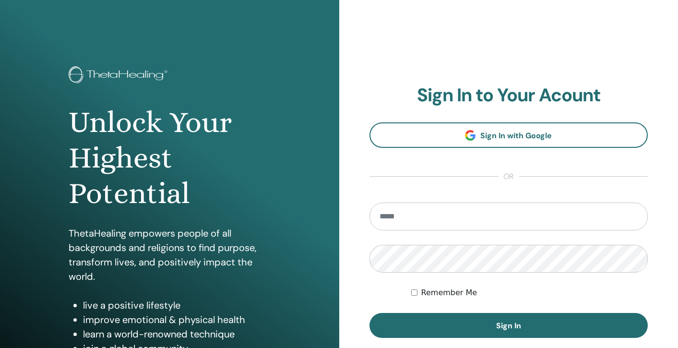 This screenshot has width=678, height=348. What do you see at coordinates (509, 135) in the screenshot?
I see `a: Sign In with Google` at bounding box center [509, 135].